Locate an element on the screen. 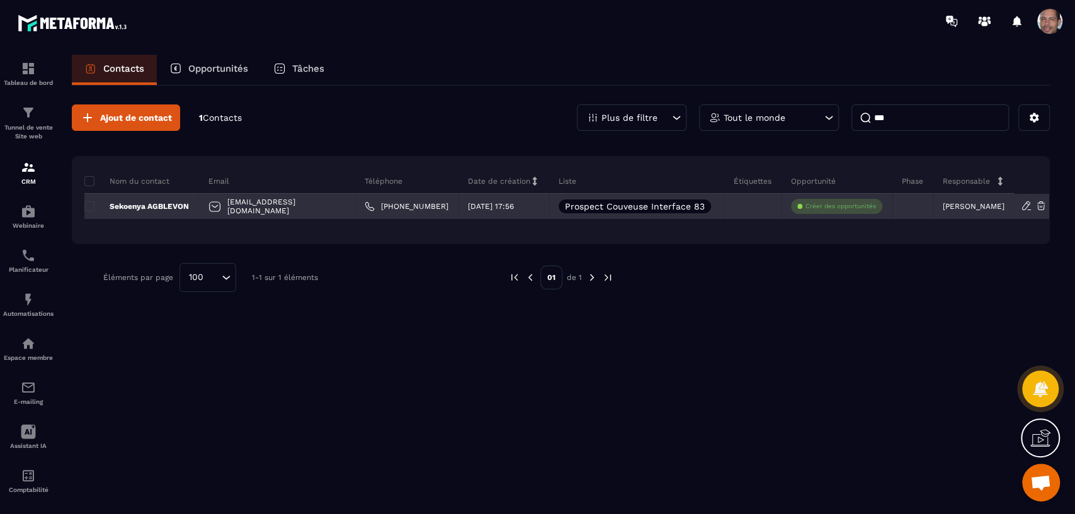 The height and width of the screenshot is (514, 1075). p: Créer des opportunités is located at coordinates (841, 207).